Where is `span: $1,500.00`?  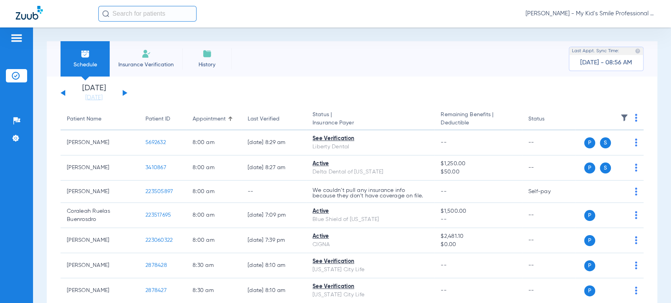
span: $1,500.00 is located at coordinates (478, 211).